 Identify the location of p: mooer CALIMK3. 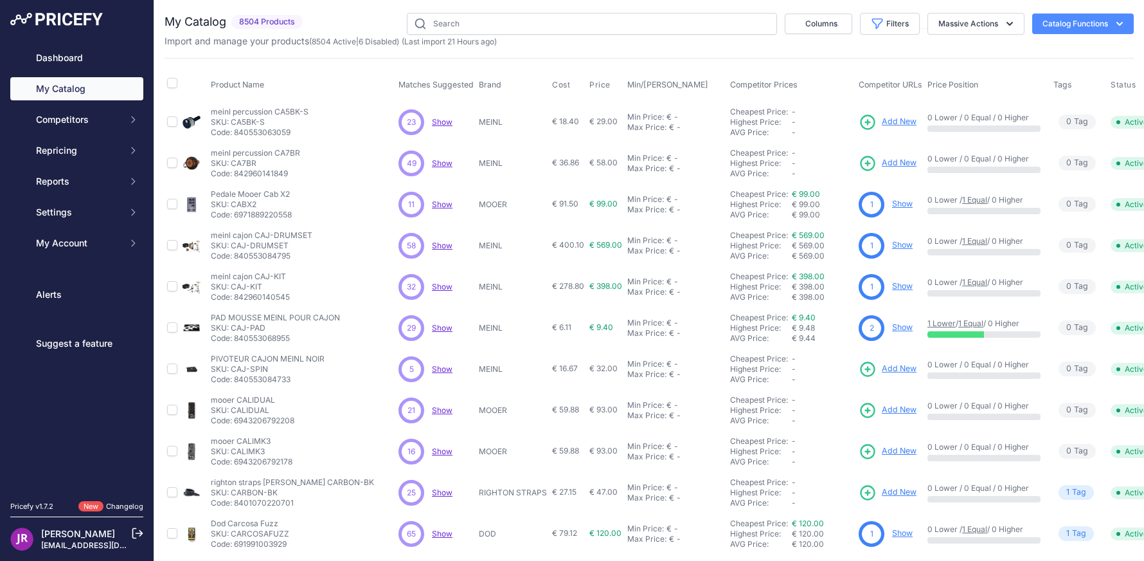
(251, 441).